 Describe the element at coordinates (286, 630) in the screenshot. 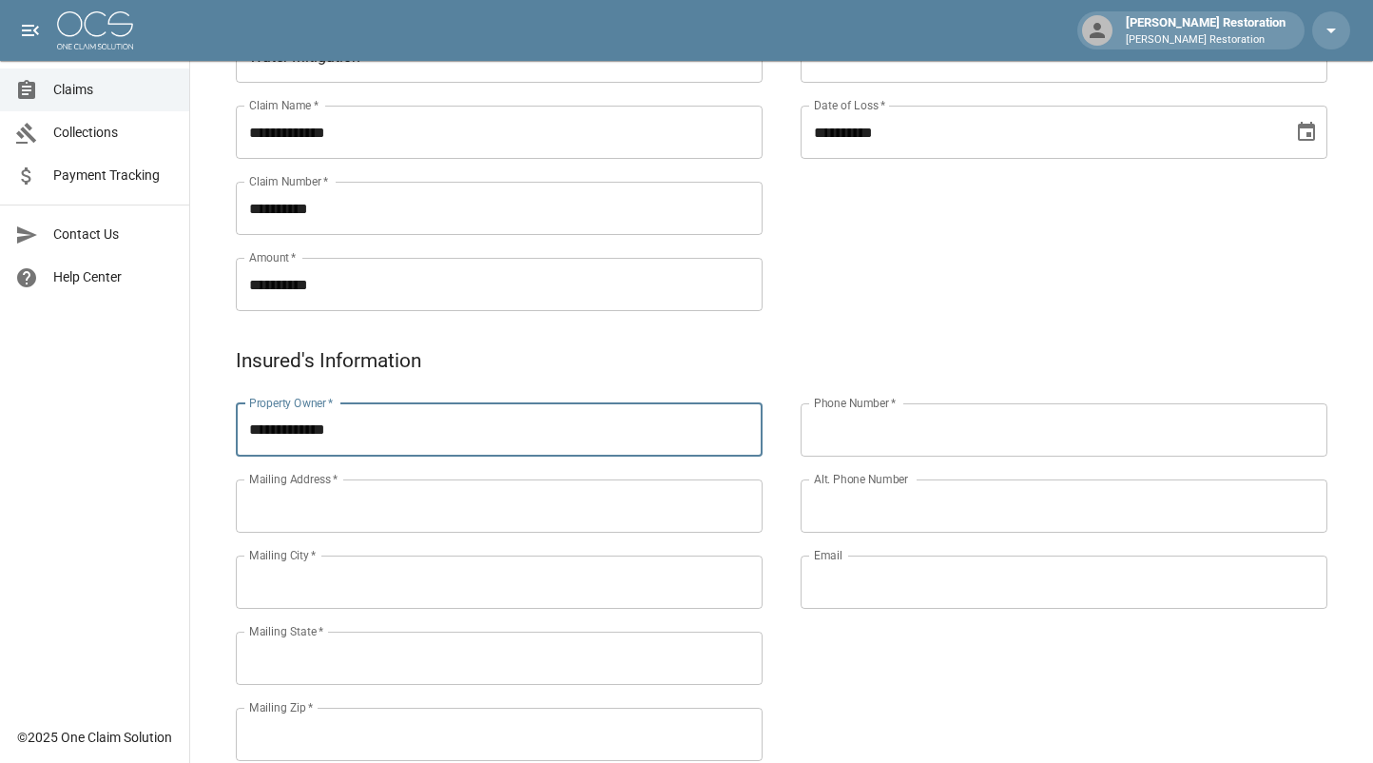

I see `label: Mailing State` at that location.